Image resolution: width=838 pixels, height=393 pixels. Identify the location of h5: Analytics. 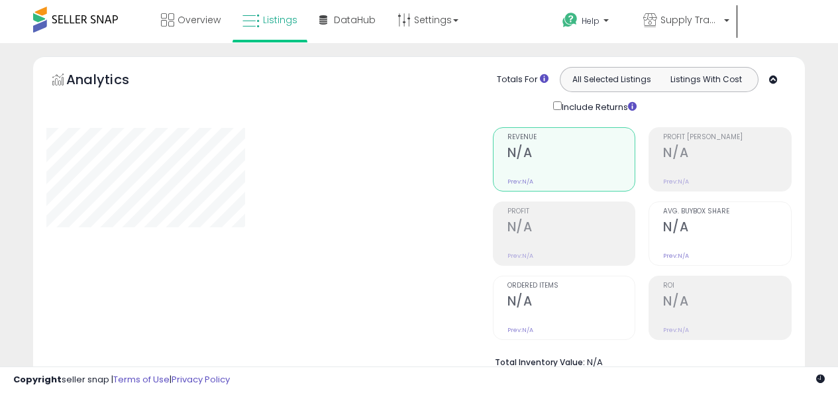
(111, 81).